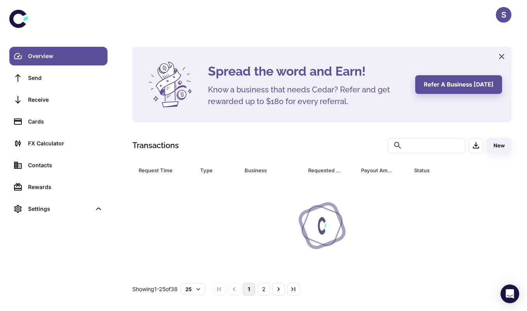  What do you see at coordinates (264, 289) in the screenshot?
I see `button: Go to page 2` at bounding box center [264, 289].